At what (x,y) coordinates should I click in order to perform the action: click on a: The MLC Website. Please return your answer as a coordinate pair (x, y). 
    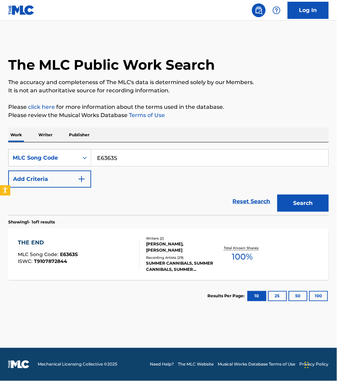
    Looking at the image, I should click on (196, 364).